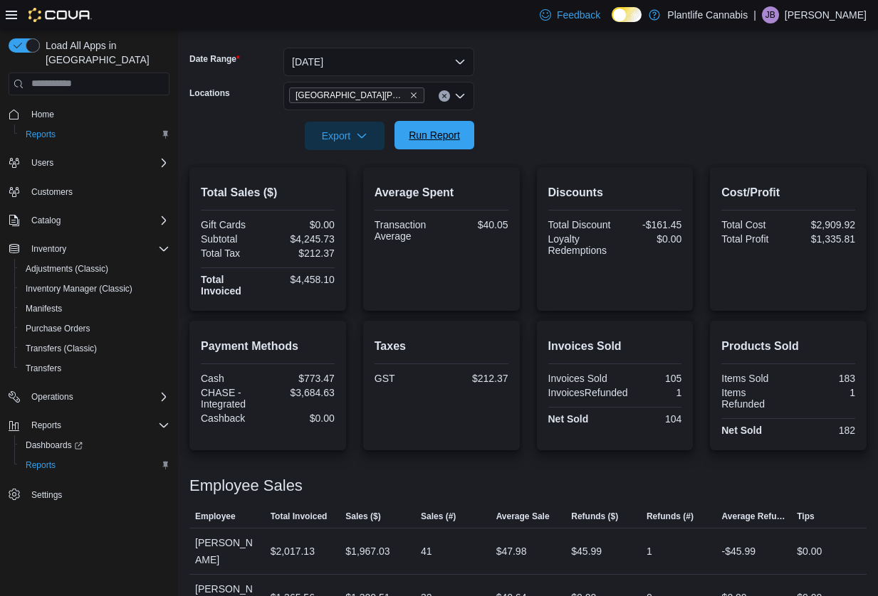 The image size is (878, 596). What do you see at coordinates (441, 193) in the screenshot?
I see `h2: Average Spent` at bounding box center [441, 193].